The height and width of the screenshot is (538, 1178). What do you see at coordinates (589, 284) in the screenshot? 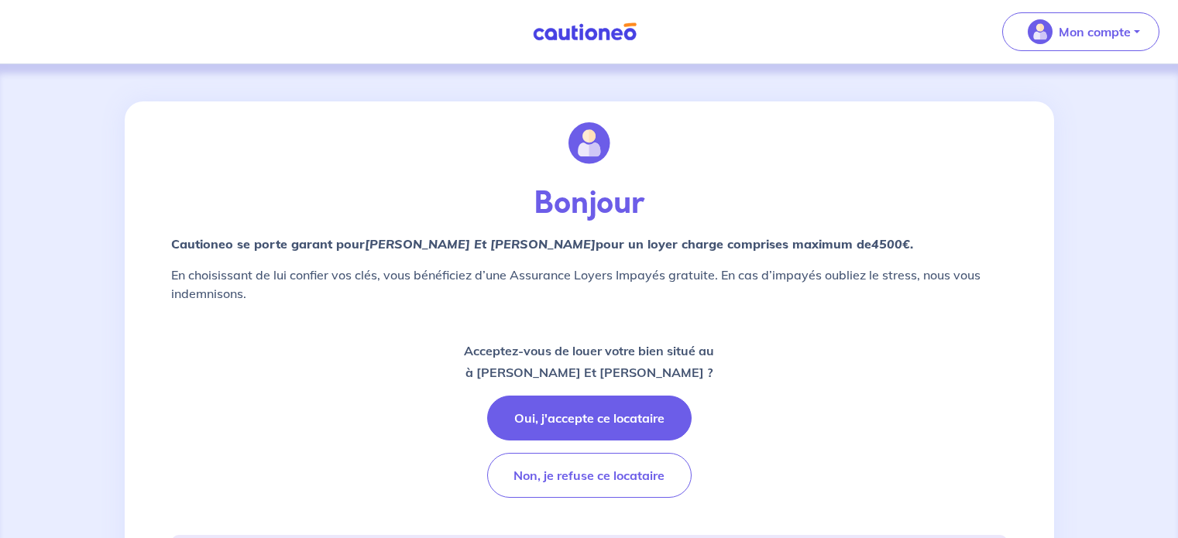
I see `p: En choisissant de lui confier vos clés, vous bénéficiez d’une Assurance Loyers Impayés gratuite. ...` at bounding box center [589, 284].